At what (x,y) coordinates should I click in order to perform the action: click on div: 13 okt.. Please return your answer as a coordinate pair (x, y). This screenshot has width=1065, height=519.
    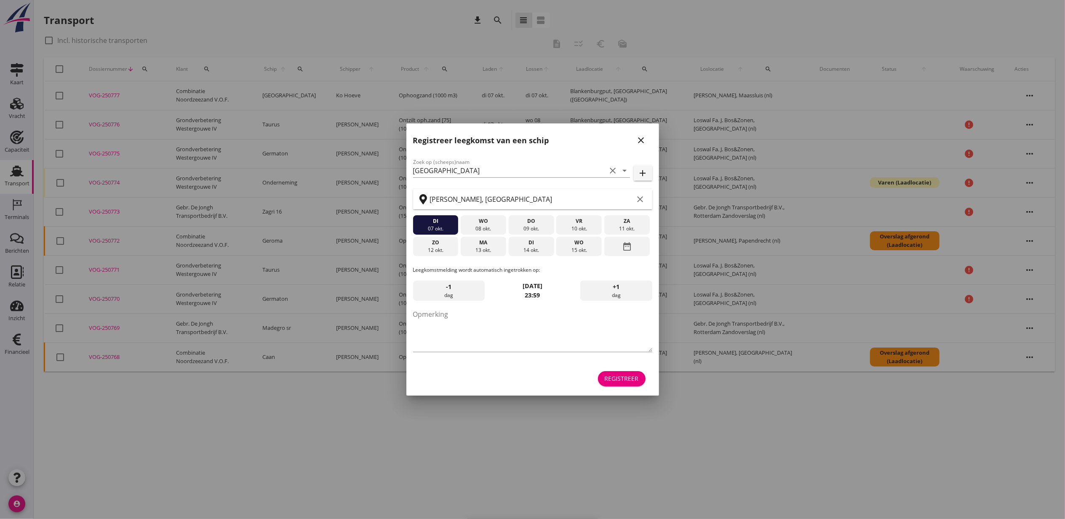
    Looking at the image, I should click on (484, 250).